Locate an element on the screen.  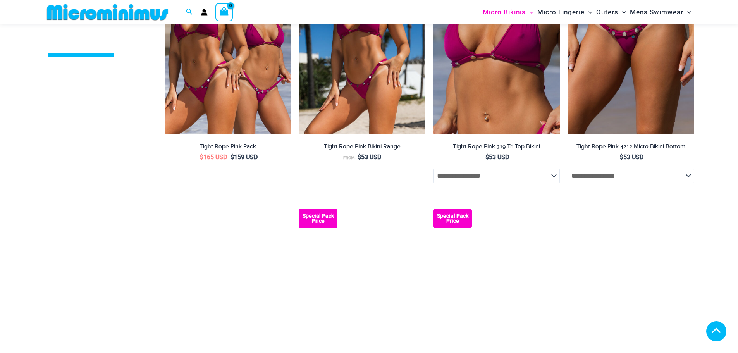
h2: Tight Rope Pink 4212 Micro Bikini Bottom is located at coordinates (631, 146).